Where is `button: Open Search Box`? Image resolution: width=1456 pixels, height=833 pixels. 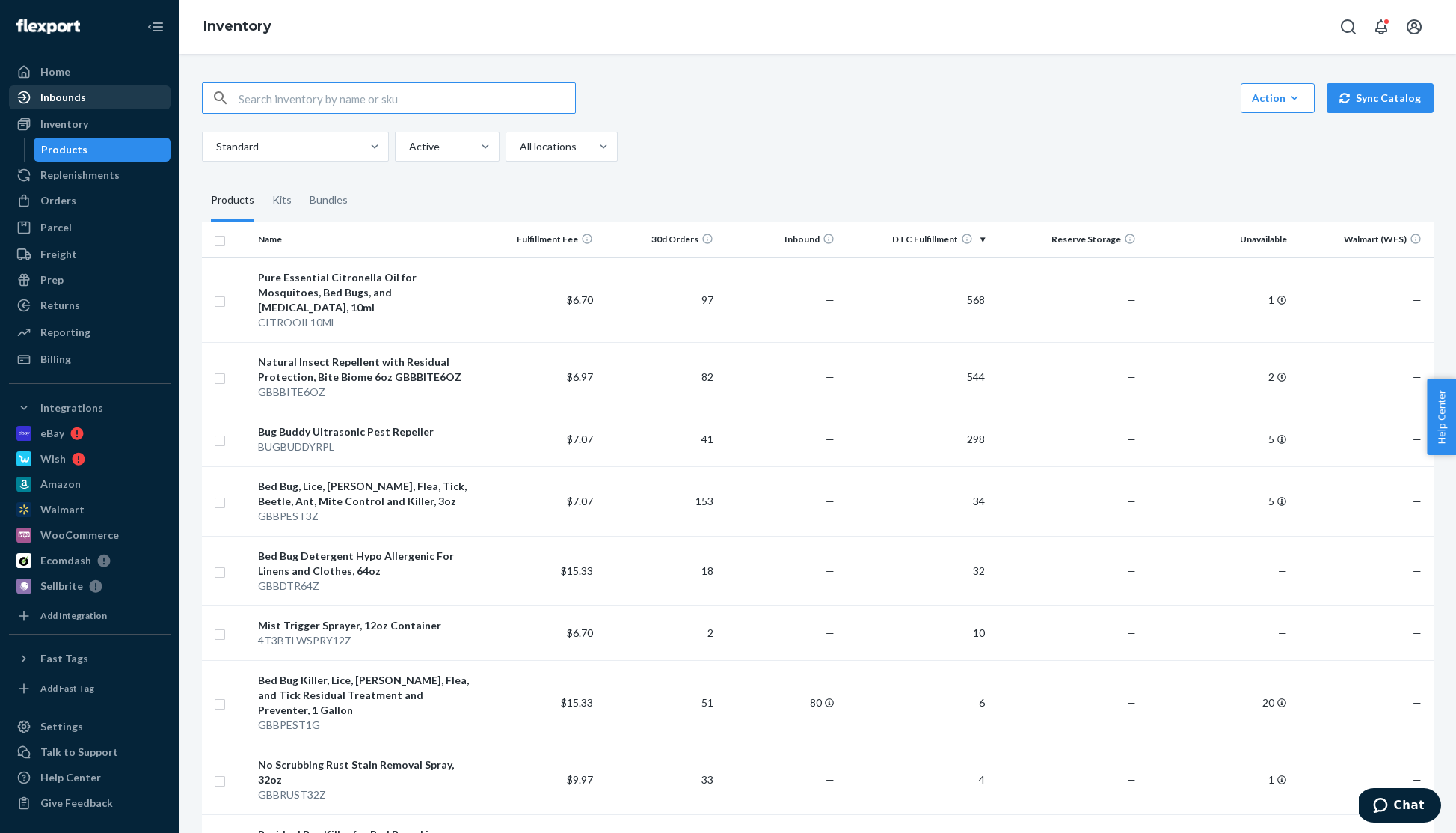 button: Open Search Box is located at coordinates (1349, 27).